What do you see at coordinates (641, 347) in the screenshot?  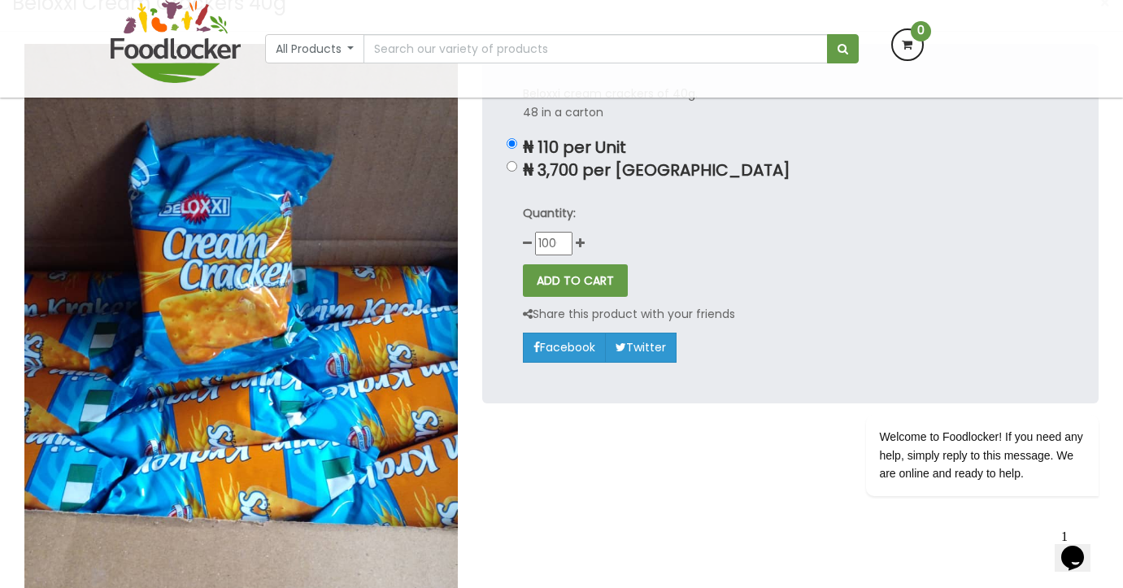 I see `a: Twitter` at bounding box center [641, 347].